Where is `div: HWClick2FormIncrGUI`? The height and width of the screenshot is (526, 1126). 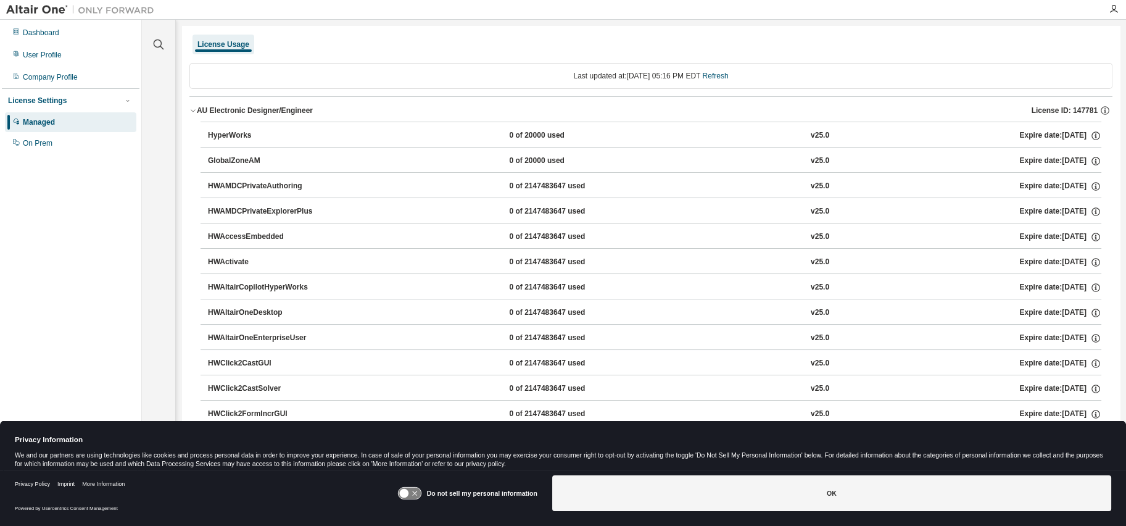 div: HWClick2FormIncrGUI is located at coordinates (263, 414).